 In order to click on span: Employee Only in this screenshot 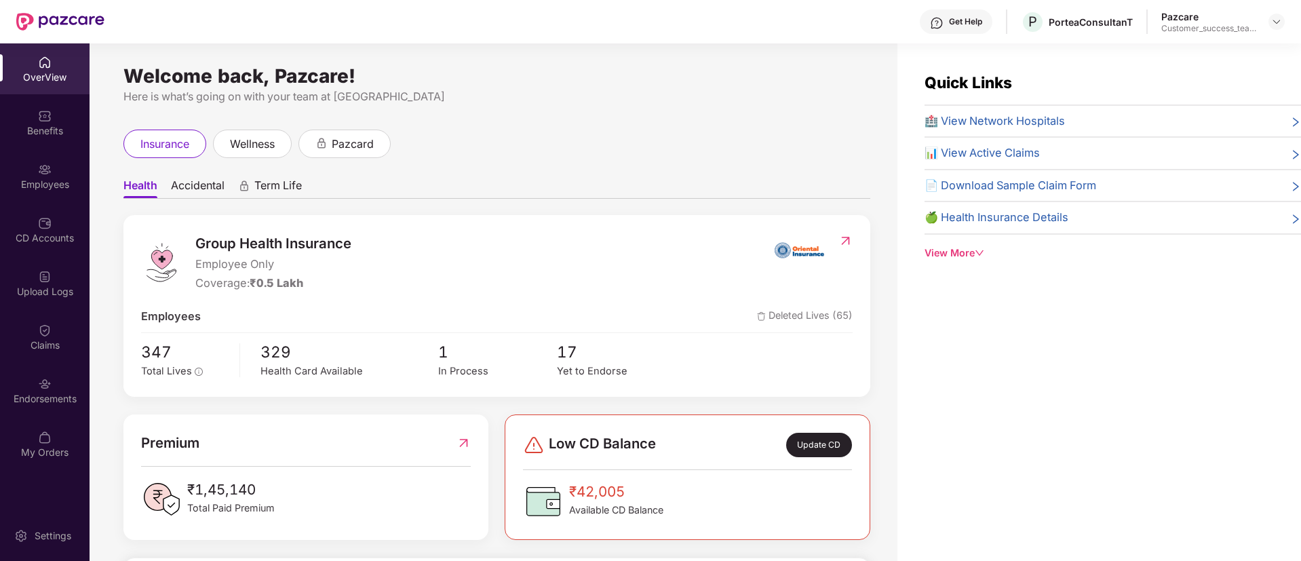, I will do `click(273, 265)`.